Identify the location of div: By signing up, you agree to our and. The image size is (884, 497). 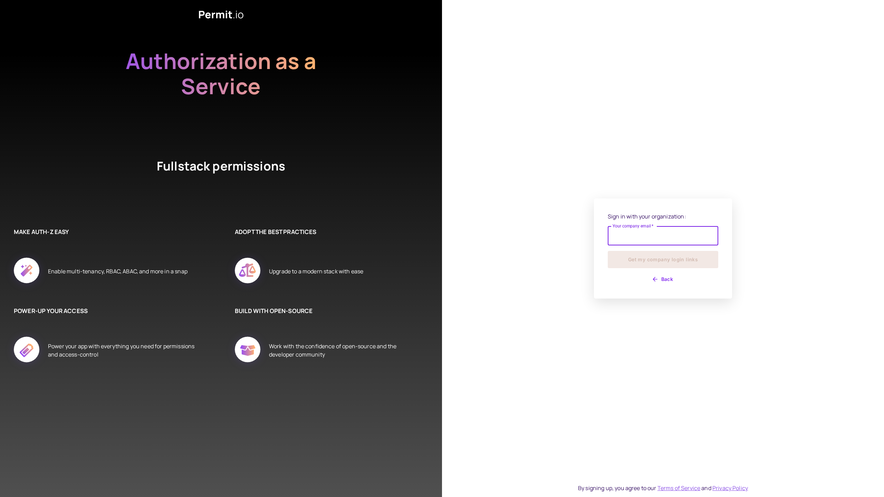
(663, 488).